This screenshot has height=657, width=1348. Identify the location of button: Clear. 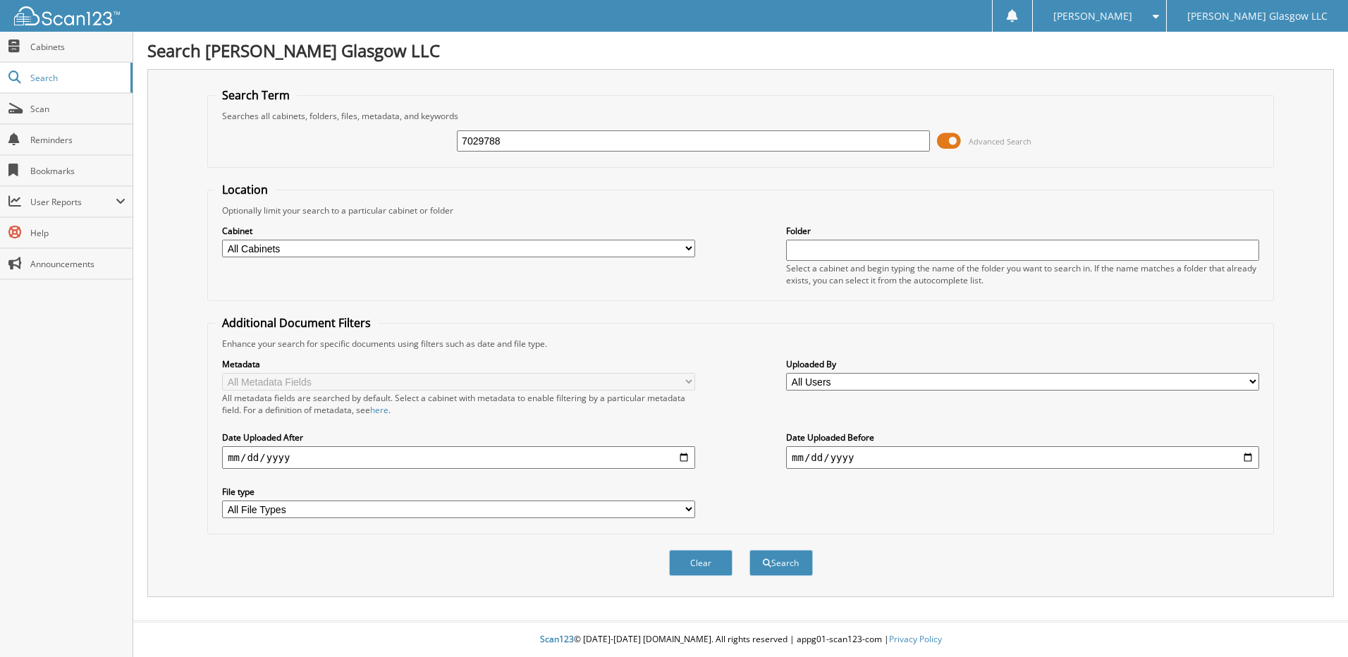
(701, 562).